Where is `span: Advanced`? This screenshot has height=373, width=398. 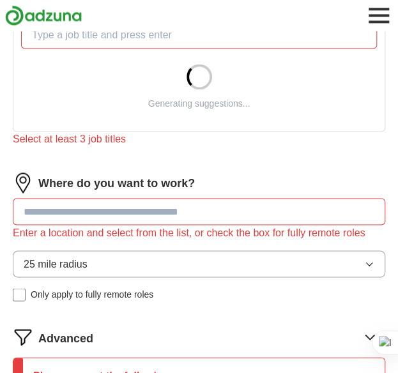
span: Advanced is located at coordinates (66, 338).